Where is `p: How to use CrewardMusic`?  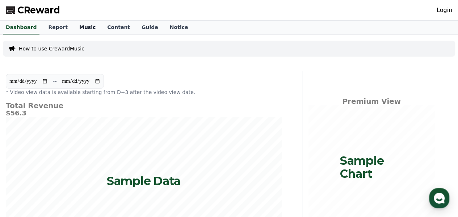 p: How to use CrewardMusic is located at coordinates (51, 49).